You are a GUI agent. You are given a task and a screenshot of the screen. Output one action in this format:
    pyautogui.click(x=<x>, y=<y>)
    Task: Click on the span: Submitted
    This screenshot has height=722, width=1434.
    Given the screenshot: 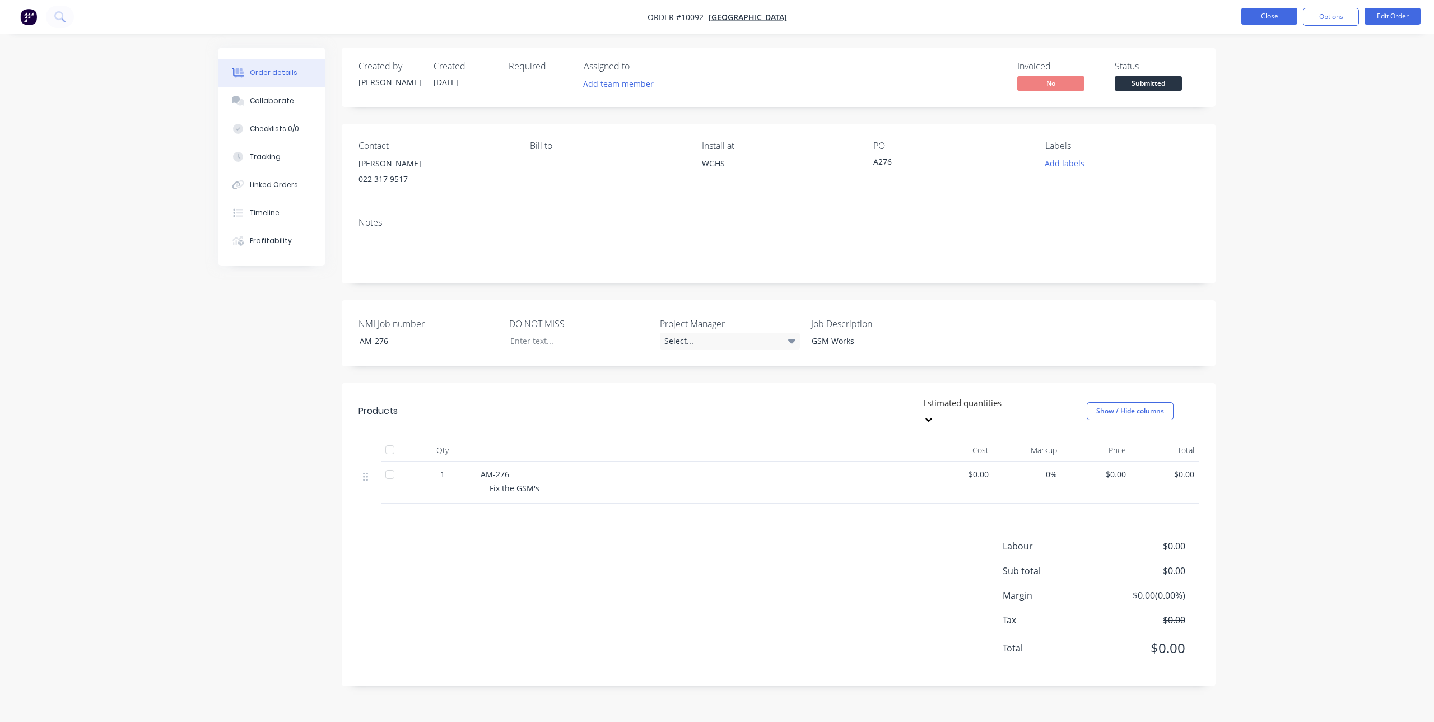 What is the action you would take?
    pyautogui.click(x=1148, y=83)
    